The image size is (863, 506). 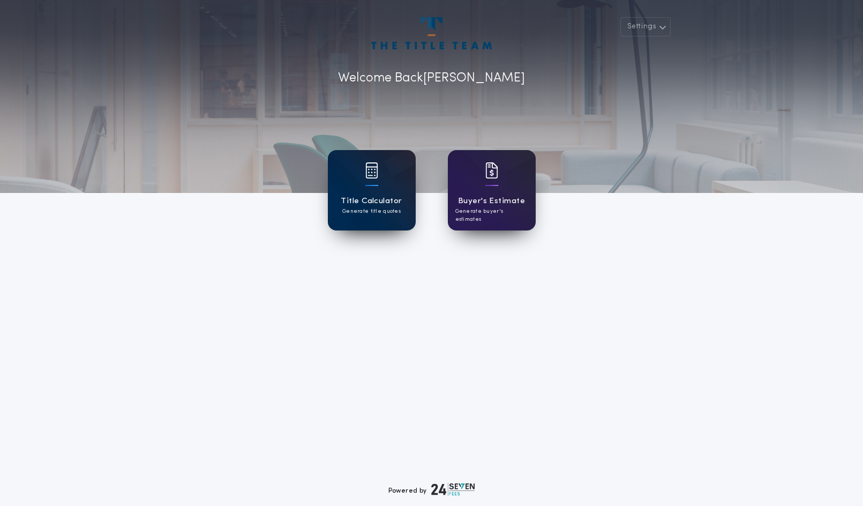 I want to click on img: logo, so click(x=453, y=489).